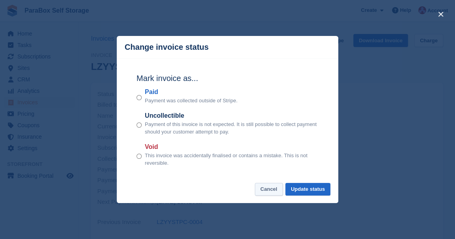 This screenshot has height=239, width=455. I want to click on label: Void, so click(231, 147).